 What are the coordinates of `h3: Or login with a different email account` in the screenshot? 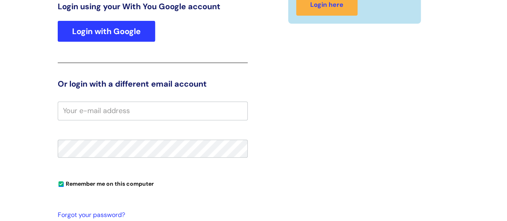 It's located at (153, 84).